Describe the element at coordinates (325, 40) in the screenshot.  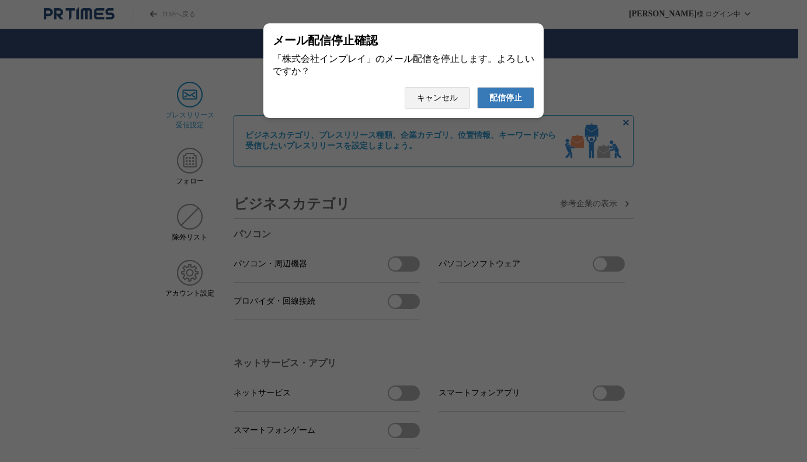
I see `span: メール配信停止確認` at that location.